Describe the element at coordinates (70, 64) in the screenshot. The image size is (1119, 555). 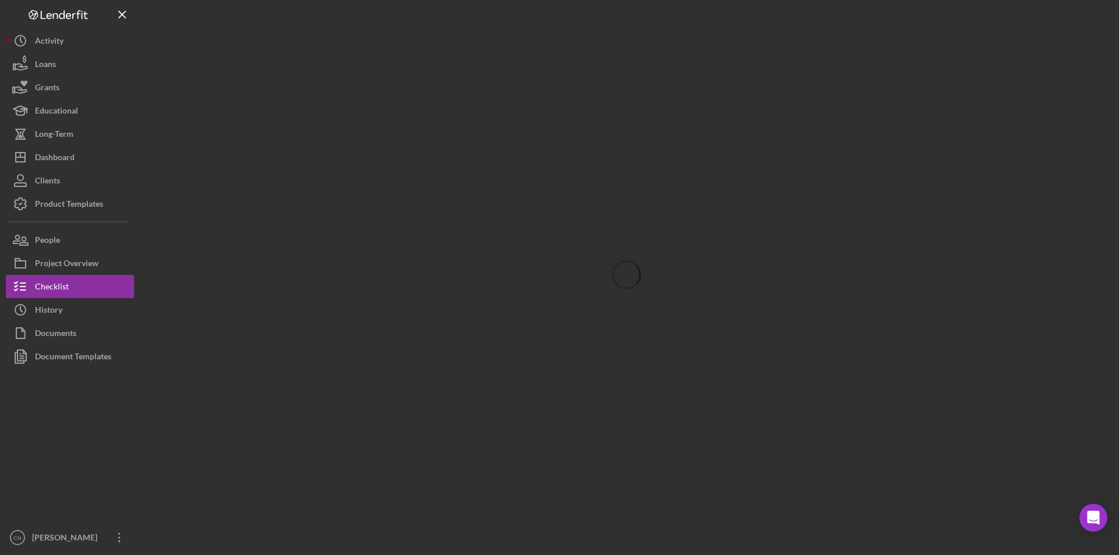
I see `a: Loans` at that location.